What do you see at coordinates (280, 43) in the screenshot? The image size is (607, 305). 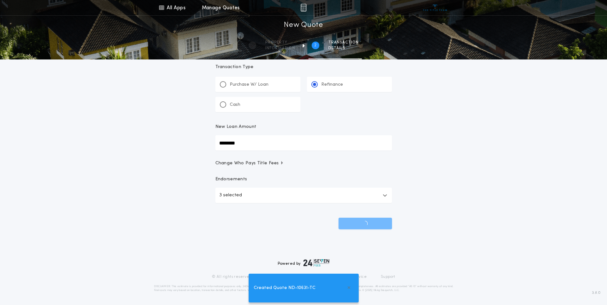 I see `span: Property` at bounding box center [280, 43].